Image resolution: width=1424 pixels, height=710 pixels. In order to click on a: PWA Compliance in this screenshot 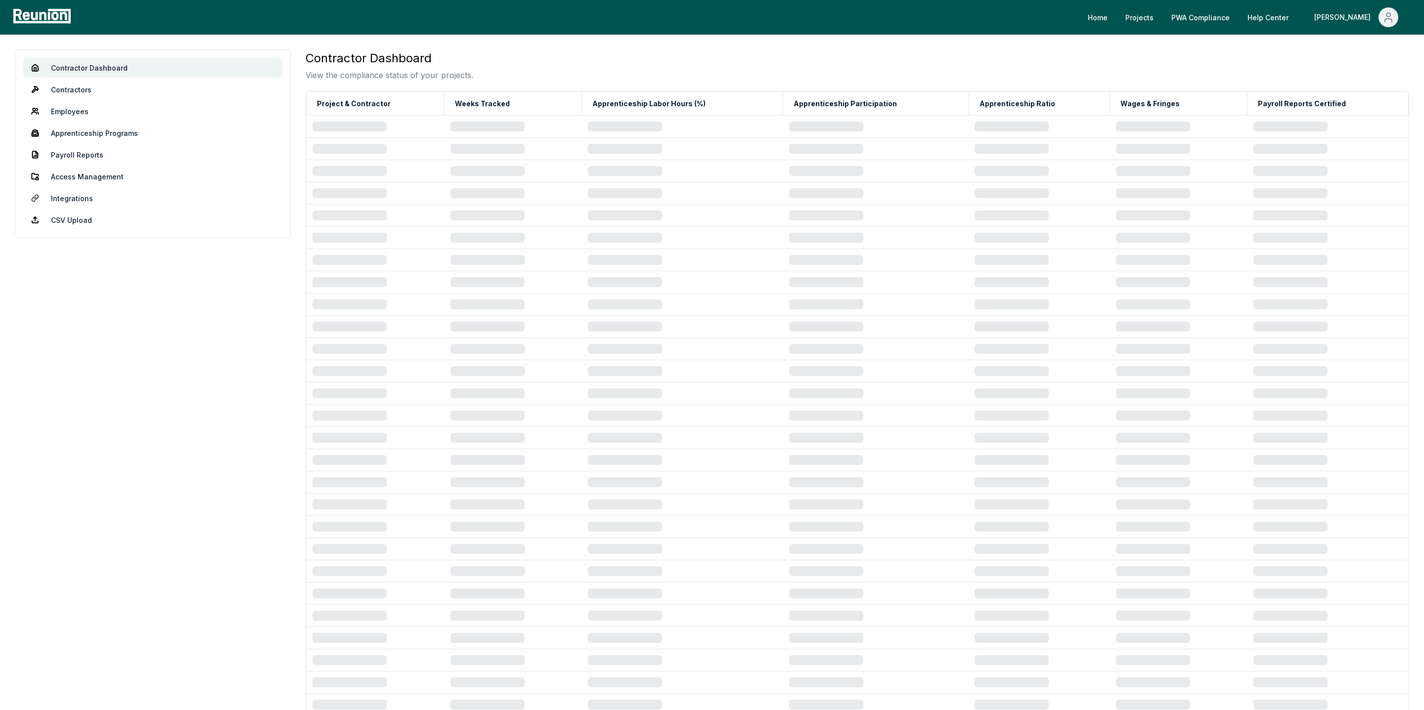, I will do `click(1200, 17)`.